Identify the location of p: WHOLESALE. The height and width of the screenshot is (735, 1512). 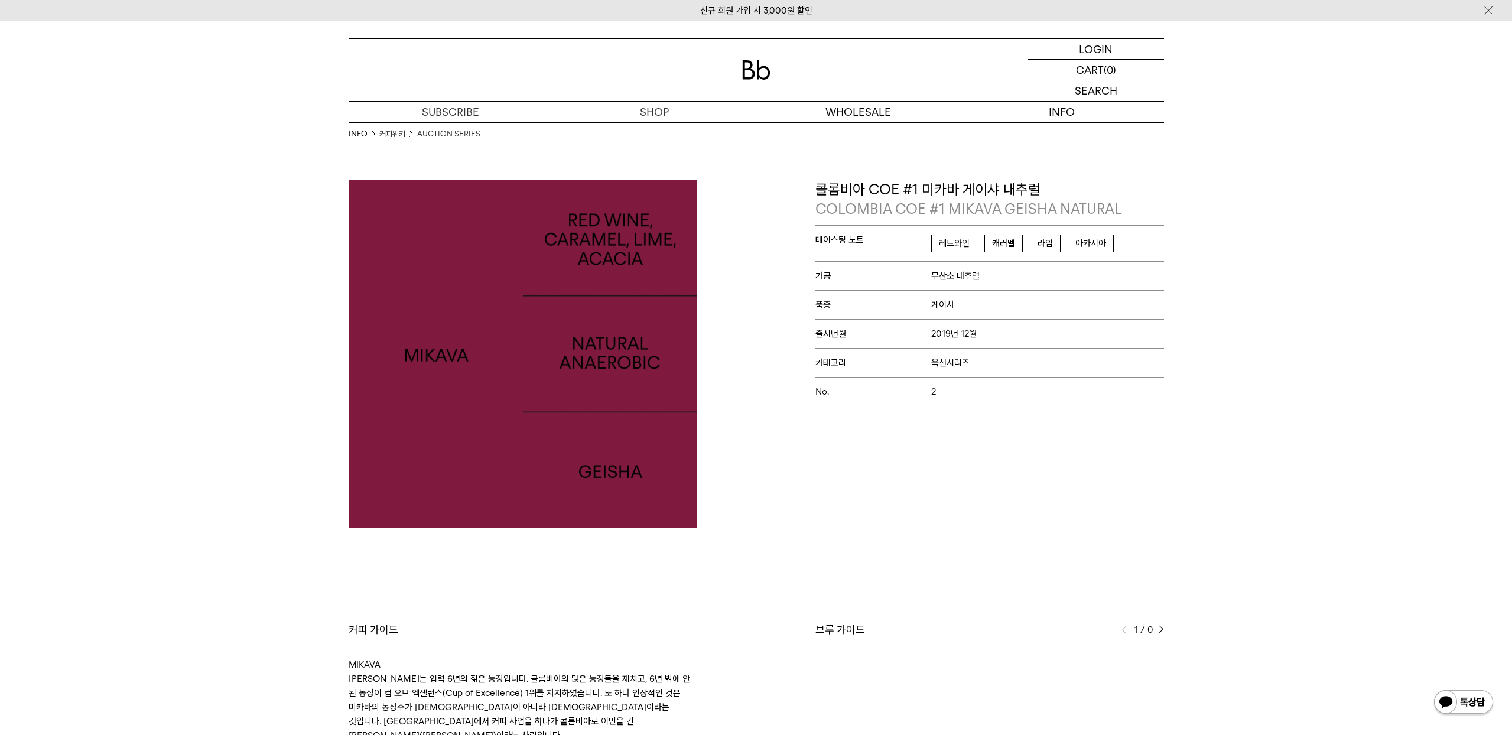
(858, 112).